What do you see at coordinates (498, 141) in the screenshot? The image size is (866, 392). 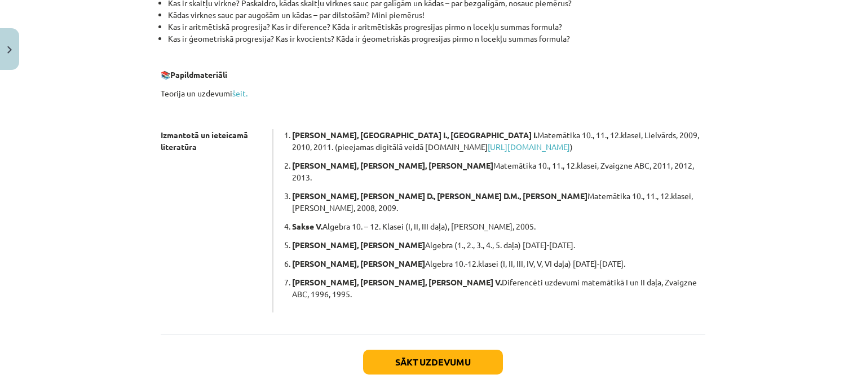 I see `p: Matemātika 10., 11., 12.klasei, Lielvārds, 2009, 2010, 2011. (pieejamas digitālā veidā [DOMAIN_NA...` at bounding box center [498, 141].